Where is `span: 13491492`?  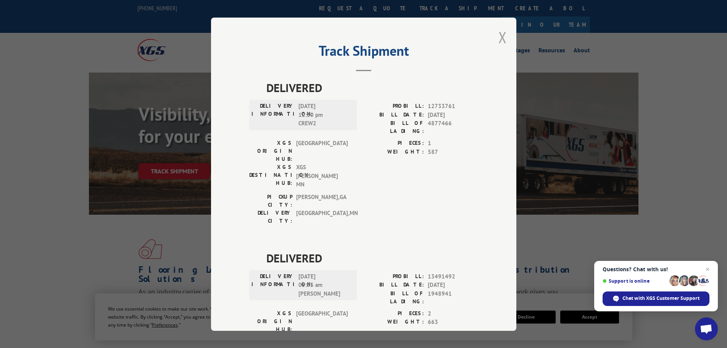
span: 13491492 is located at coordinates (453, 276).